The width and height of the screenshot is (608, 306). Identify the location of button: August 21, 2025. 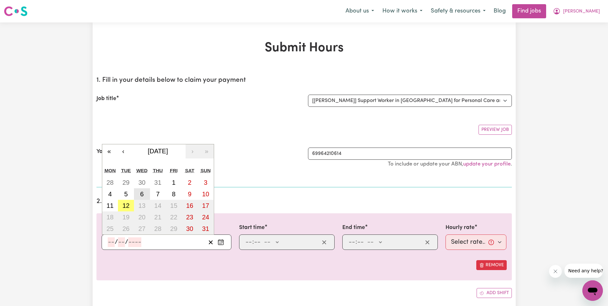
(158, 217).